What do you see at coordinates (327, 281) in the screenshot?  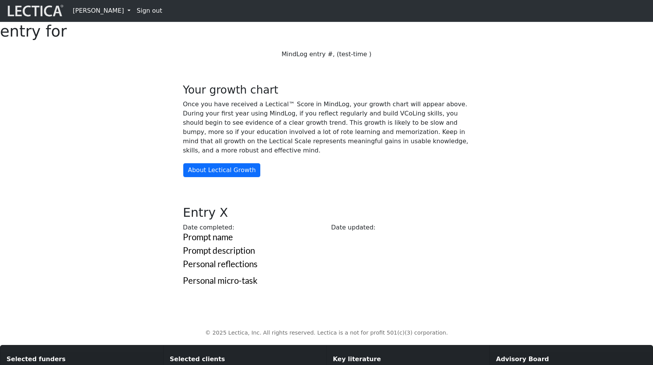 I see `h3: Personal micro-task` at bounding box center [327, 281].